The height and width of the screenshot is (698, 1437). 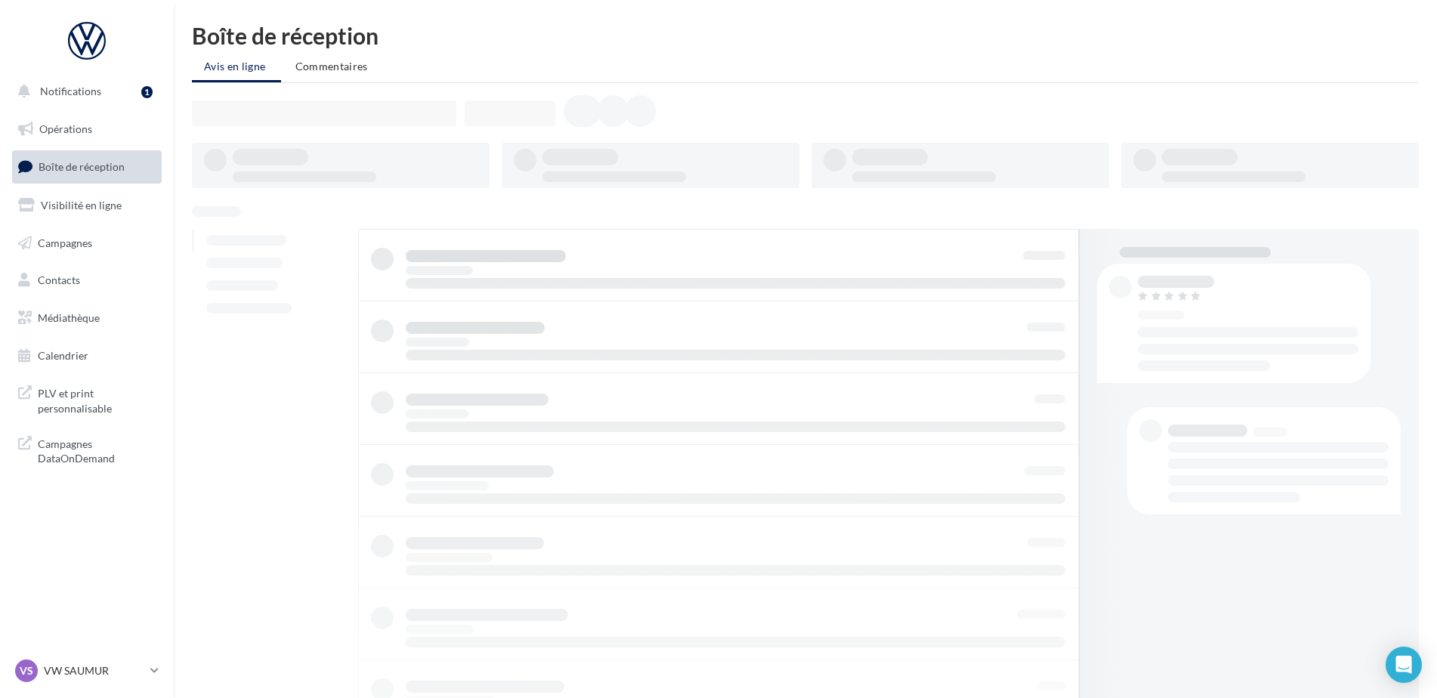 What do you see at coordinates (63, 355) in the screenshot?
I see `span: Calendrier` at bounding box center [63, 355].